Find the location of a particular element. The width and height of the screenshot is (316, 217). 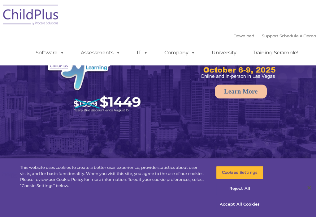

a: Software is located at coordinates (50, 53).